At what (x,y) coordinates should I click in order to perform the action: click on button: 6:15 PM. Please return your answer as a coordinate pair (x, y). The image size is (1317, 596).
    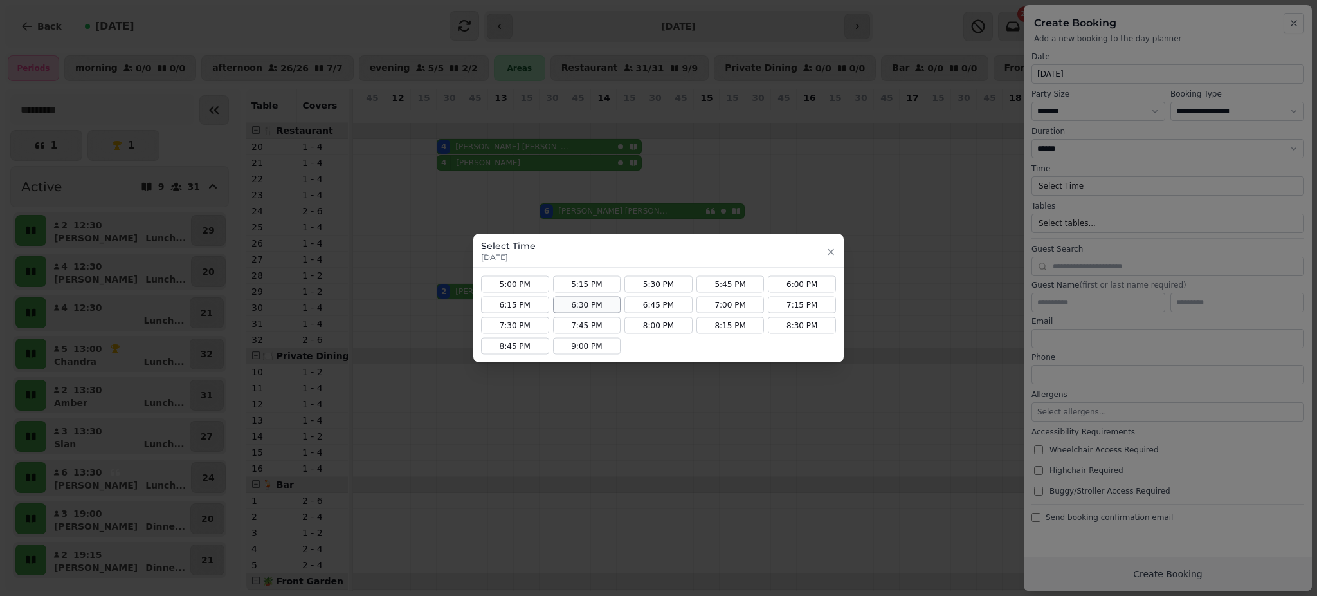
    Looking at the image, I should click on (515, 305).